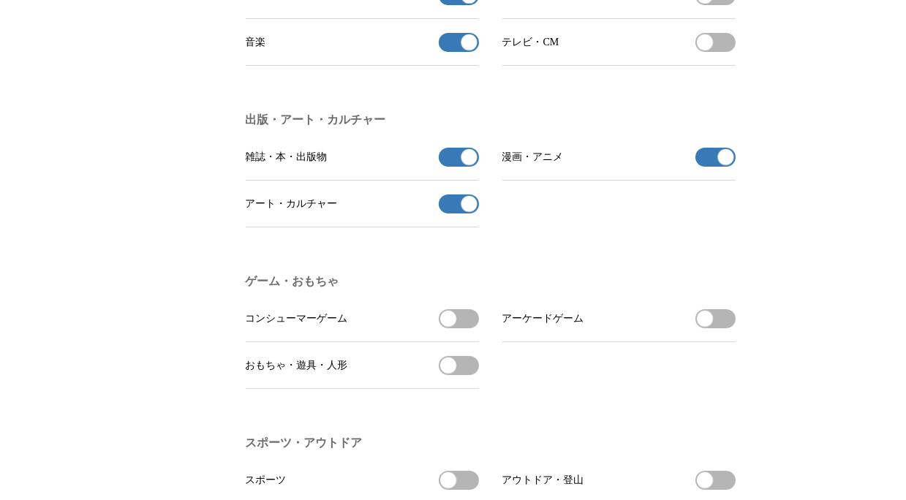  Describe the element at coordinates (287, 157) in the screenshot. I see `span: 雑誌・本・出版物` at that location.